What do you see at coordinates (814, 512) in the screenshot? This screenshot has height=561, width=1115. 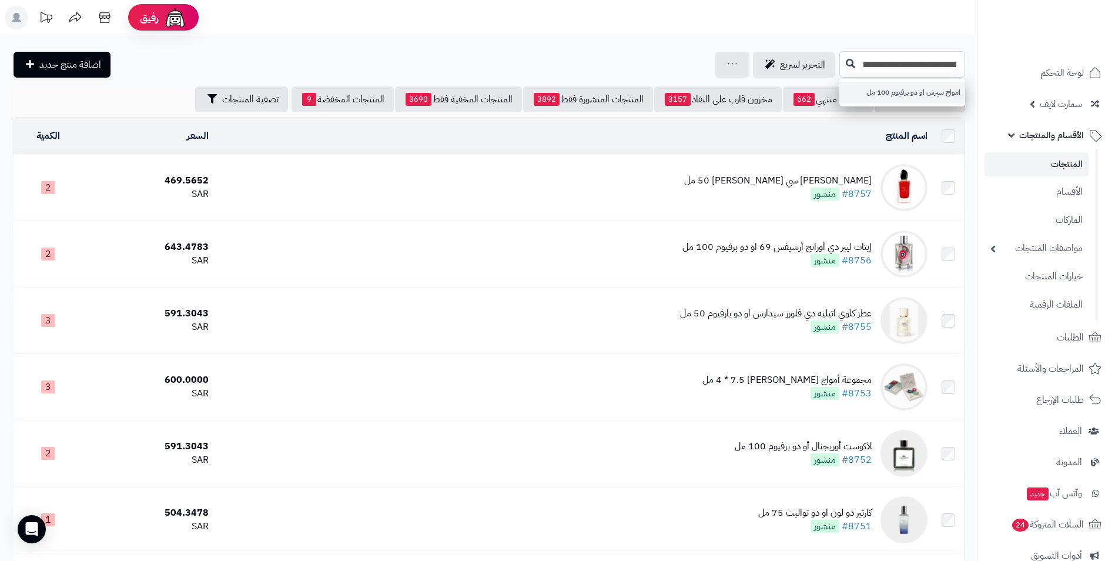 I see `div: كارتير دو لون او دو تواليت 75 مل` at bounding box center [814, 512].